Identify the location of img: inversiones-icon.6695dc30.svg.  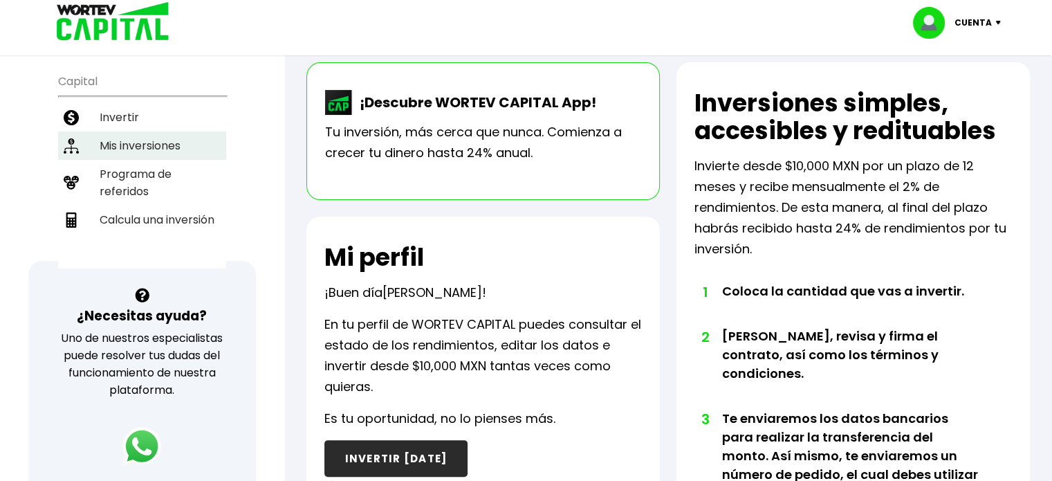
(71, 146).